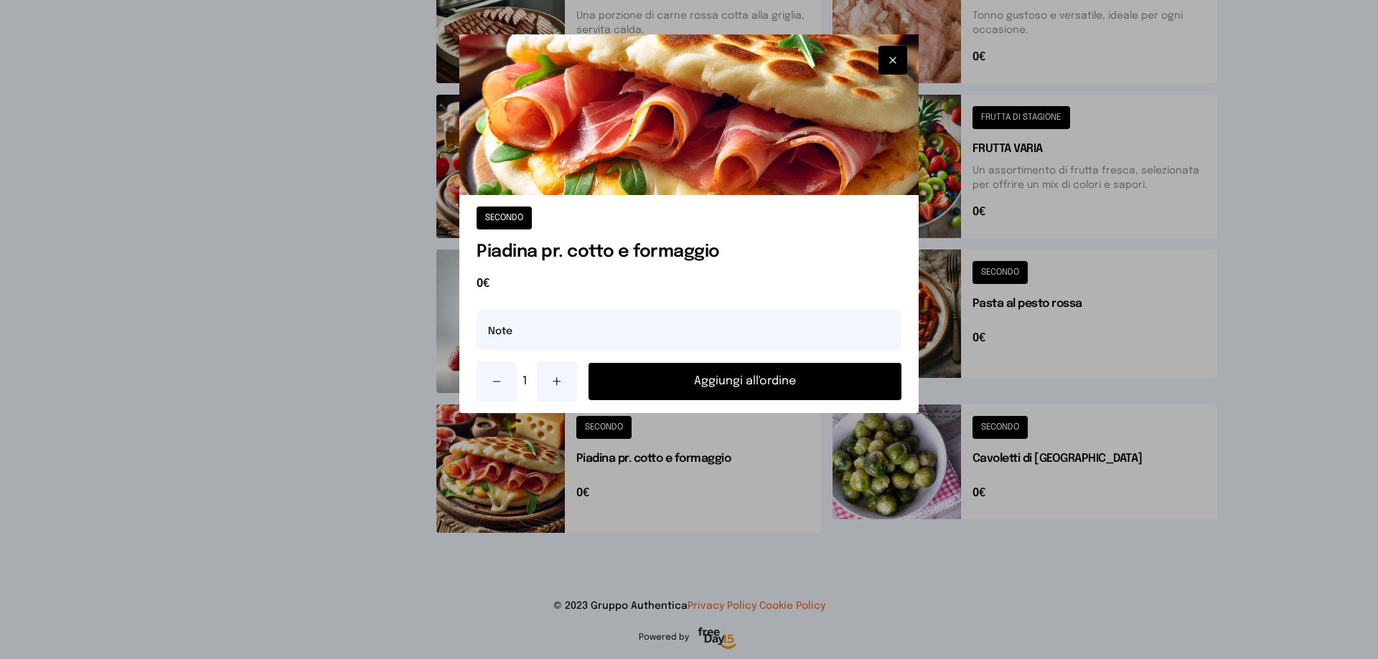 Image resolution: width=1378 pixels, height=659 pixels. I want to click on h1: Piadina pr. cotto e formaggio, so click(689, 253).